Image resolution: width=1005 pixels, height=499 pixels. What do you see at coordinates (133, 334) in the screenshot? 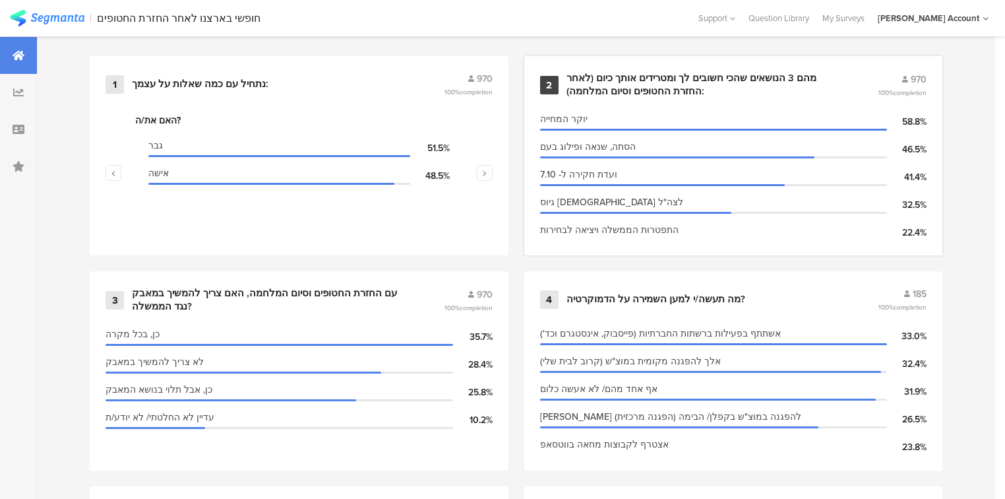
I see `span: כן, בכל מקרה` at bounding box center [133, 334].